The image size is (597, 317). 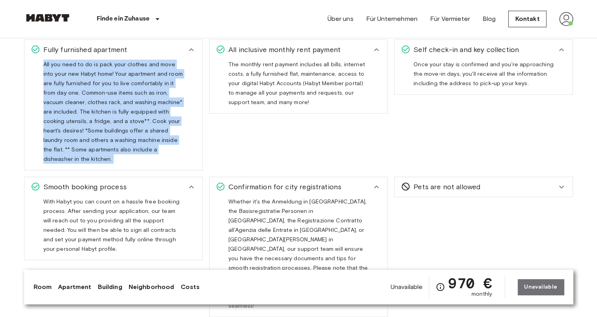 I want to click on span: The monthly rent payment includes all bills, internet costs, a fully furnished flat, maintenance,..., so click(x=297, y=86).